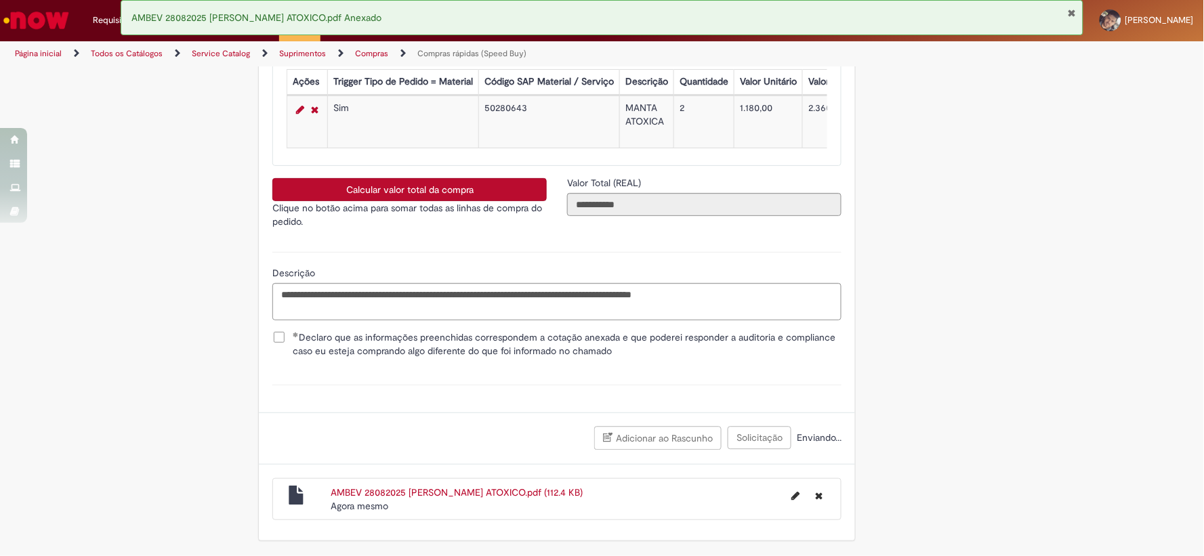 Image resolution: width=1204 pixels, height=556 pixels. What do you see at coordinates (704, 205) in the screenshot?
I see `input: Valor Total (REAL)` at bounding box center [704, 205].